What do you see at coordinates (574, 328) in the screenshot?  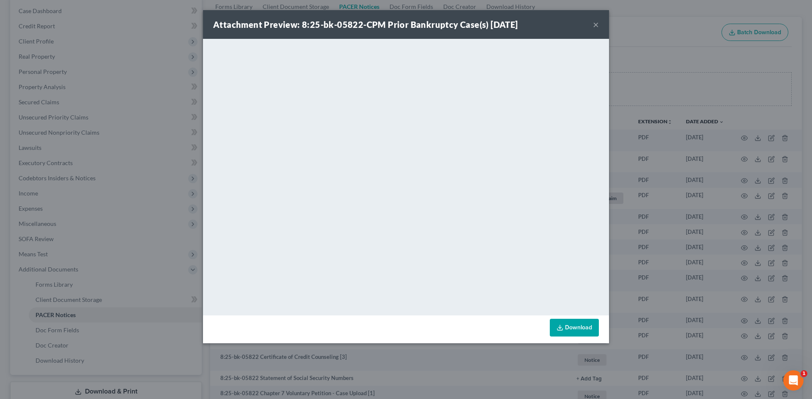 I see `a: Download` at bounding box center [574, 328].